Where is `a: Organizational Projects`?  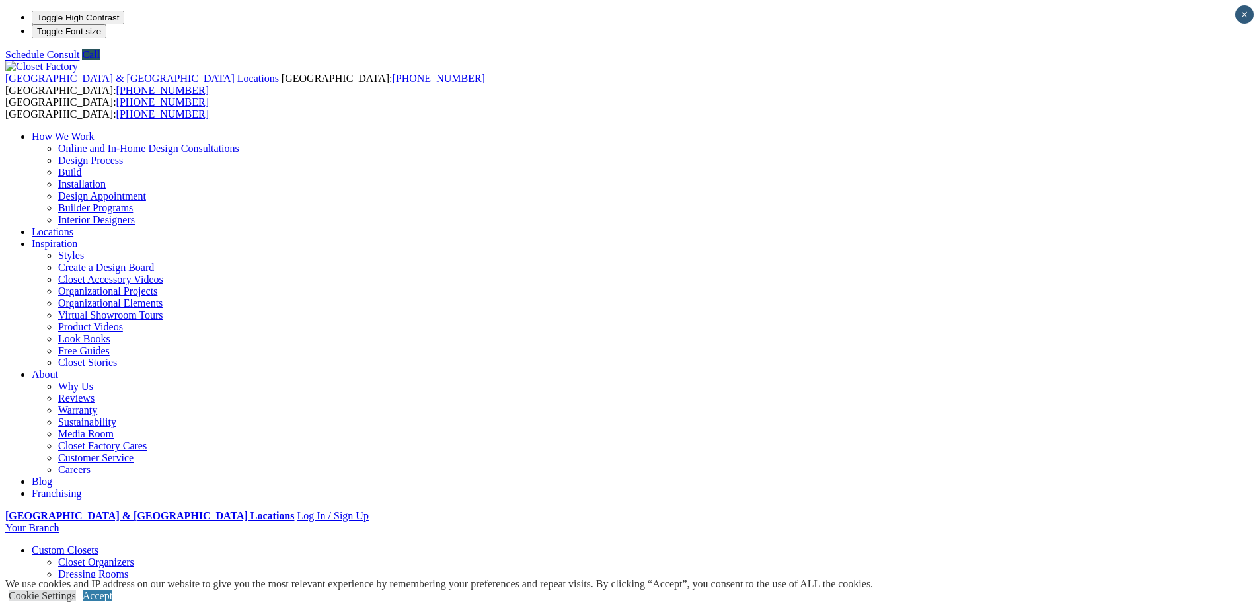 a: Organizational Projects is located at coordinates (108, 291).